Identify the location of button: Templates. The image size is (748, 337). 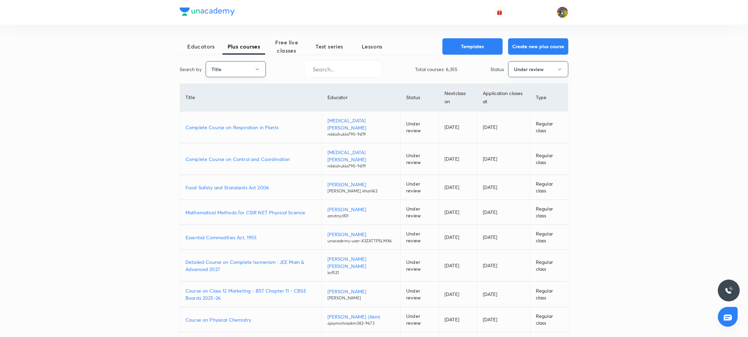
(472, 47).